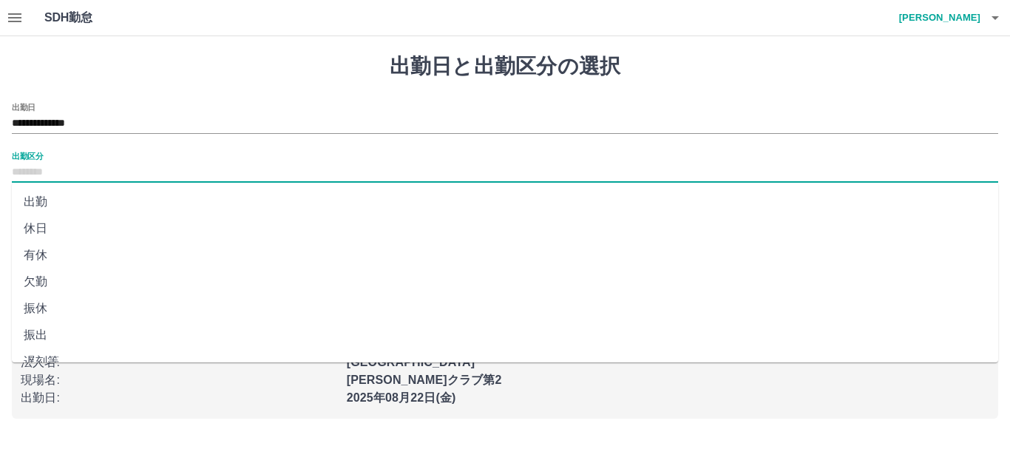 This screenshot has width=1010, height=449. What do you see at coordinates (505, 228) in the screenshot?
I see `li: 休日` at bounding box center [505, 228].